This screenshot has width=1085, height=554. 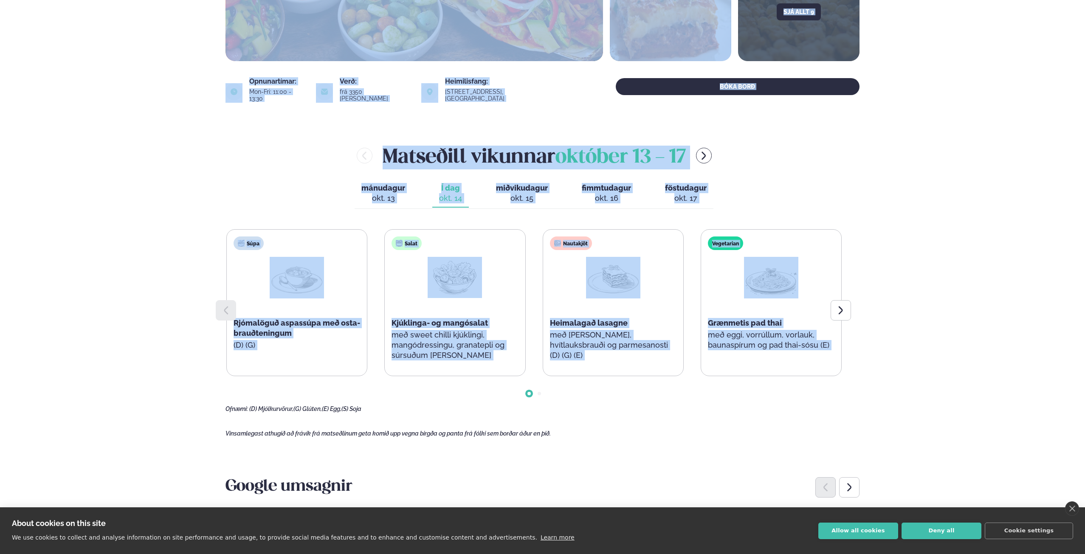 I want to click on button: Í dag okt. 14, so click(x=451, y=194).